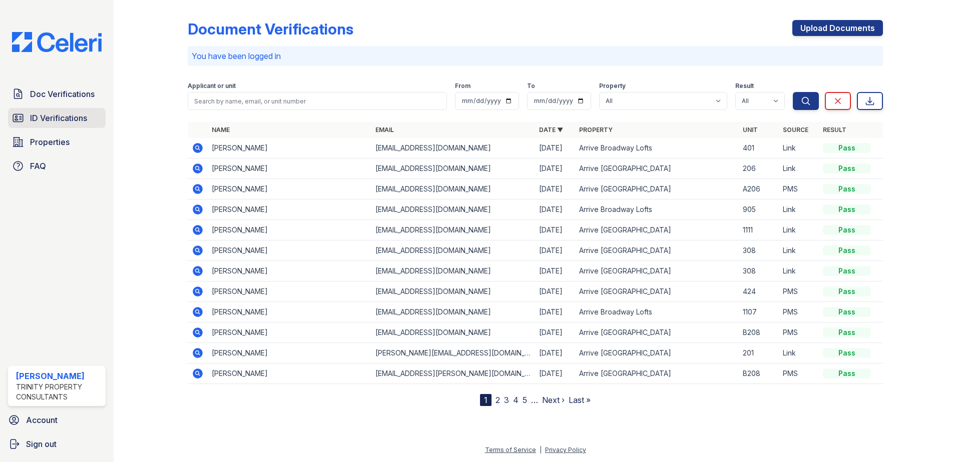  What do you see at coordinates (758, 148) in the screenshot?
I see `td: 401` at bounding box center [758, 148].